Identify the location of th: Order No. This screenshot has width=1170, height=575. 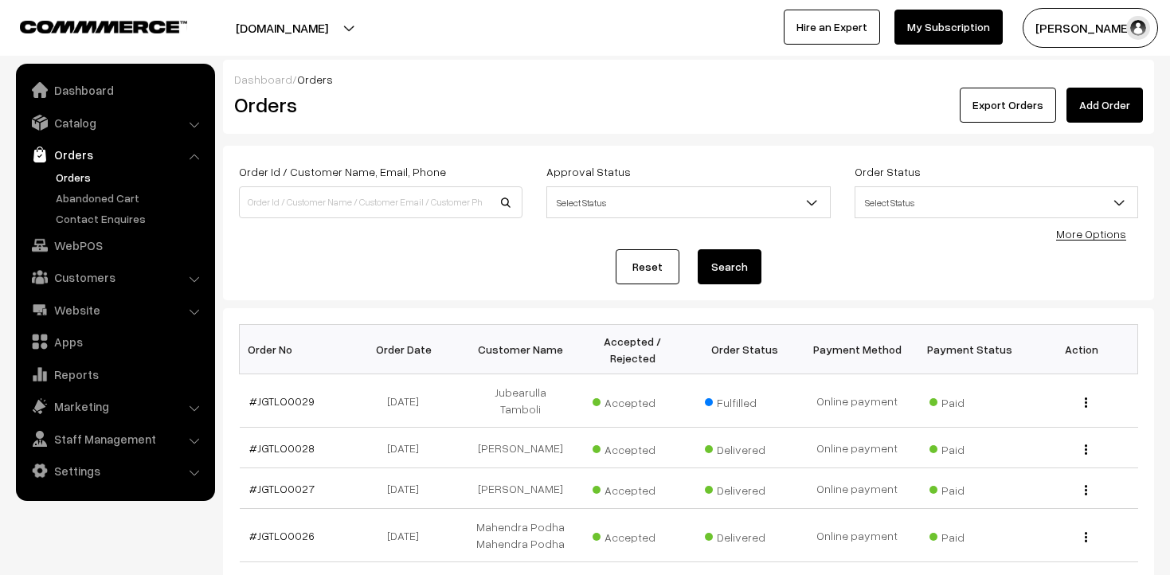
(295, 350).